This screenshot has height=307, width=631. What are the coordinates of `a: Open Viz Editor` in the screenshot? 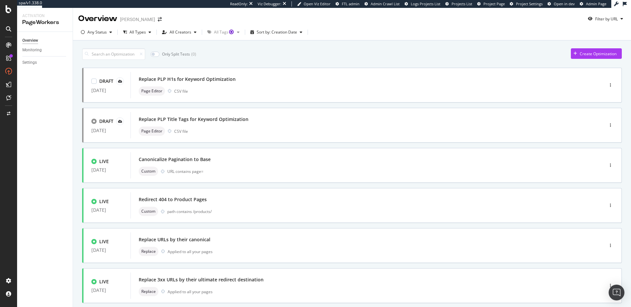 It's located at (314, 4).